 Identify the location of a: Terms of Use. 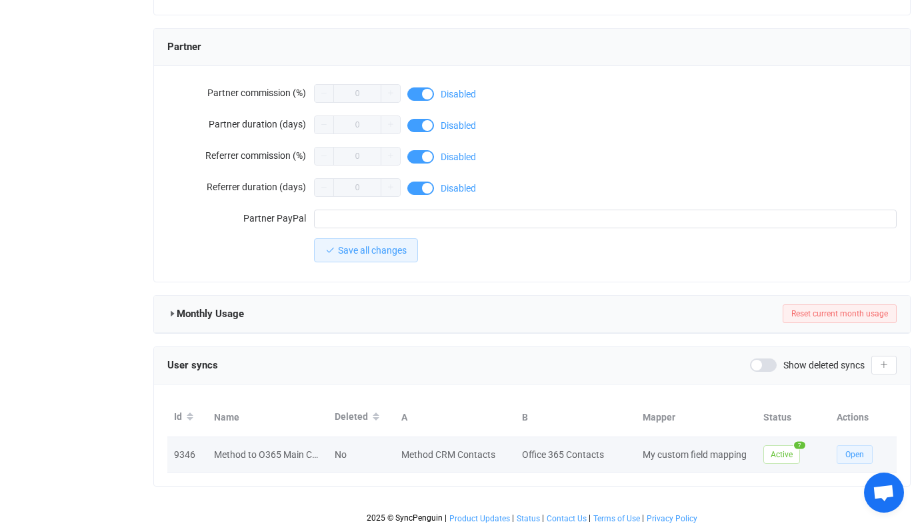
(617, 518).